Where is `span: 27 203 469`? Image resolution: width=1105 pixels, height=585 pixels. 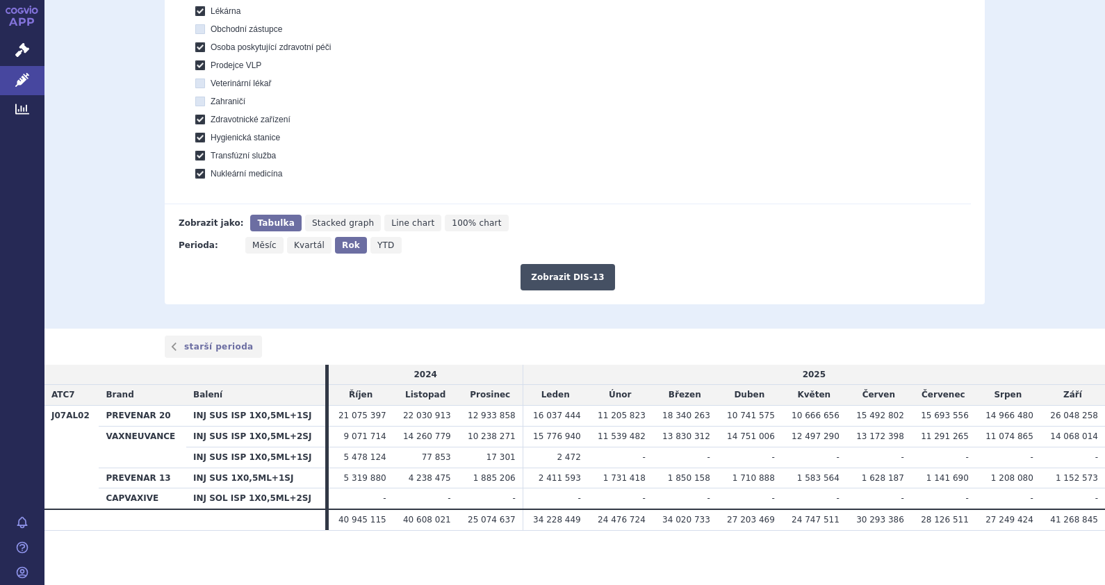
span: 27 203 469 is located at coordinates (751, 520).